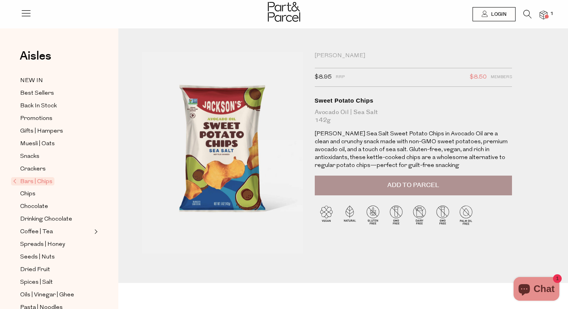  I want to click on a: Aisles, so click(36, 60).